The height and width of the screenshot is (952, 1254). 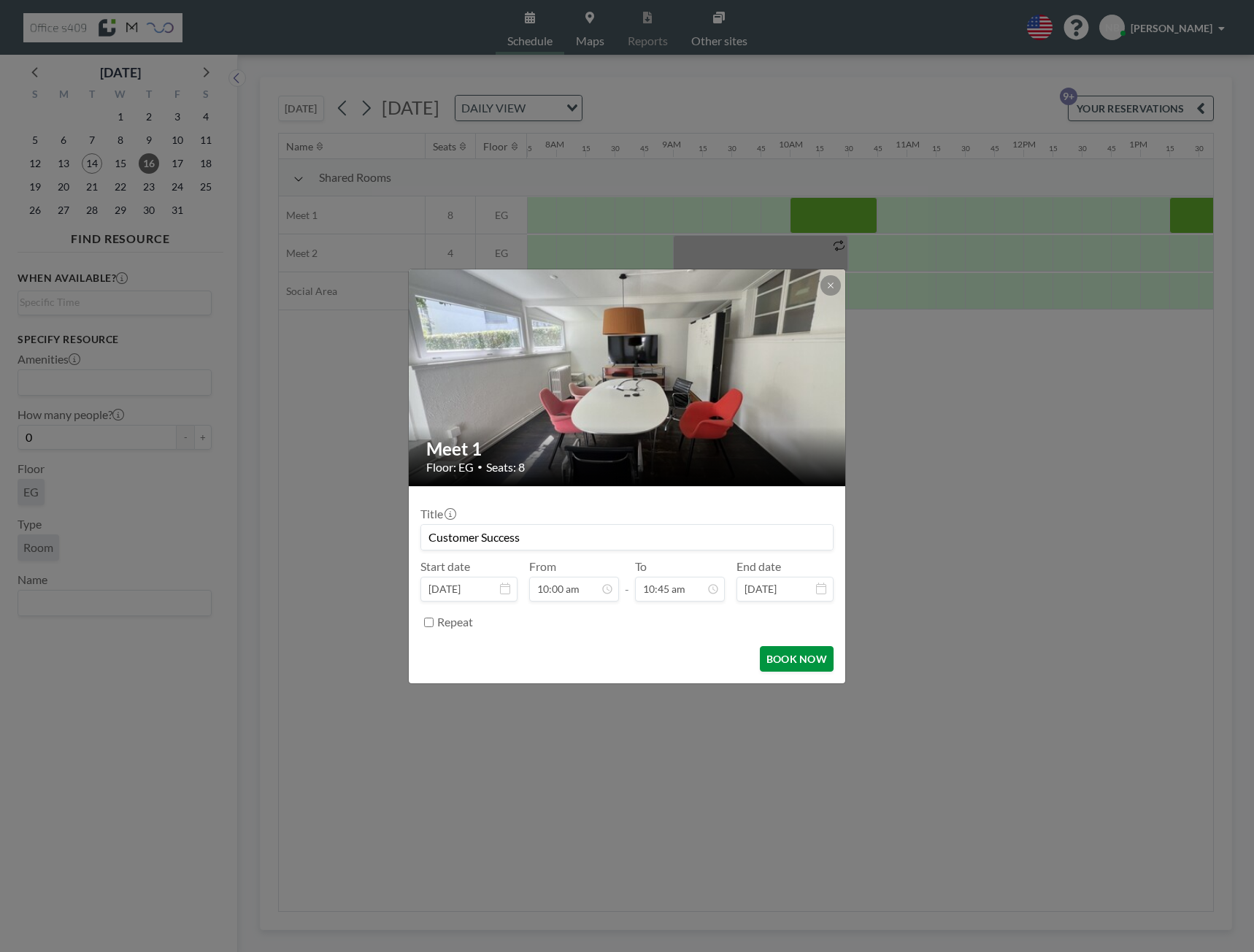 What do you see at coordinates (628, 448) in the screenshot?
I see `h2: Meet 1` at bounding box center [628, 448].